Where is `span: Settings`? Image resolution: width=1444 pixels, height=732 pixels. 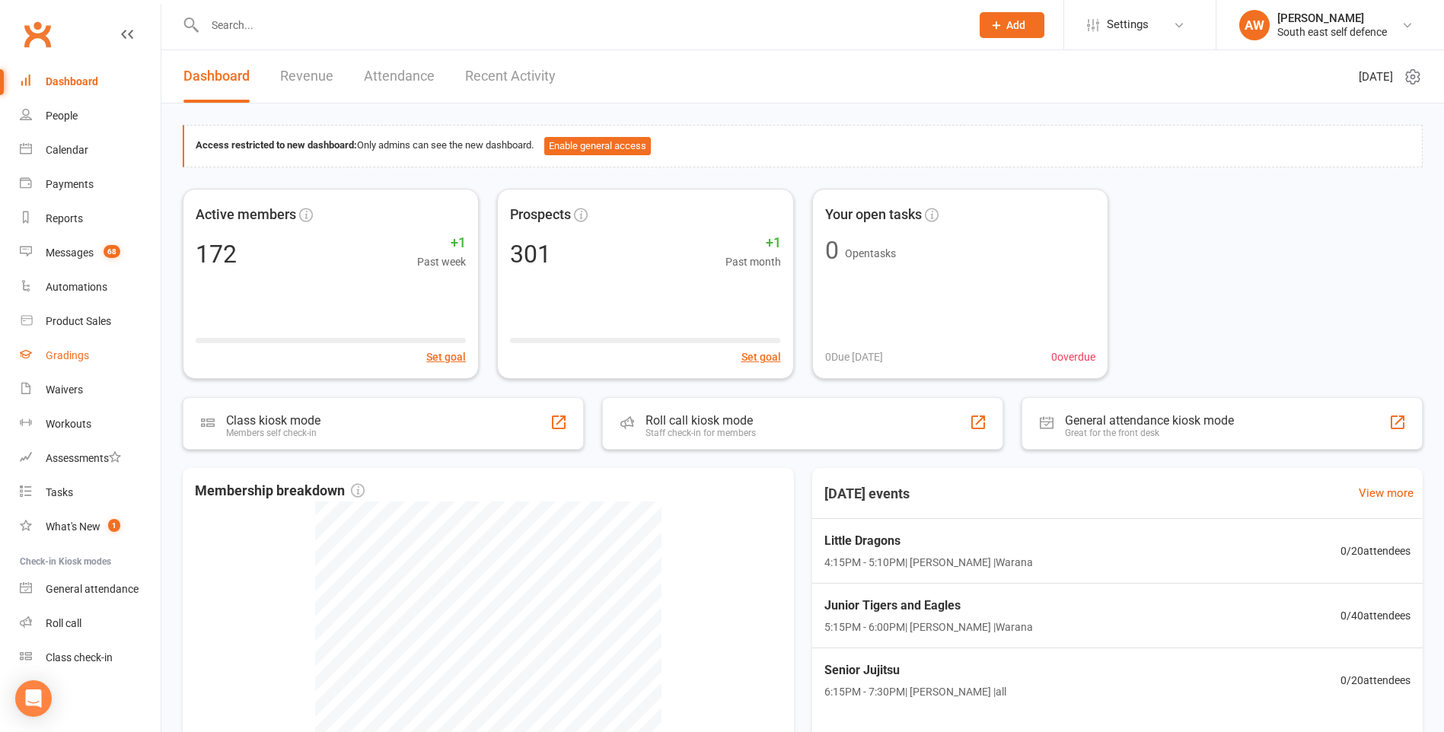
span: Settings is located at coordinates (1127, 24).